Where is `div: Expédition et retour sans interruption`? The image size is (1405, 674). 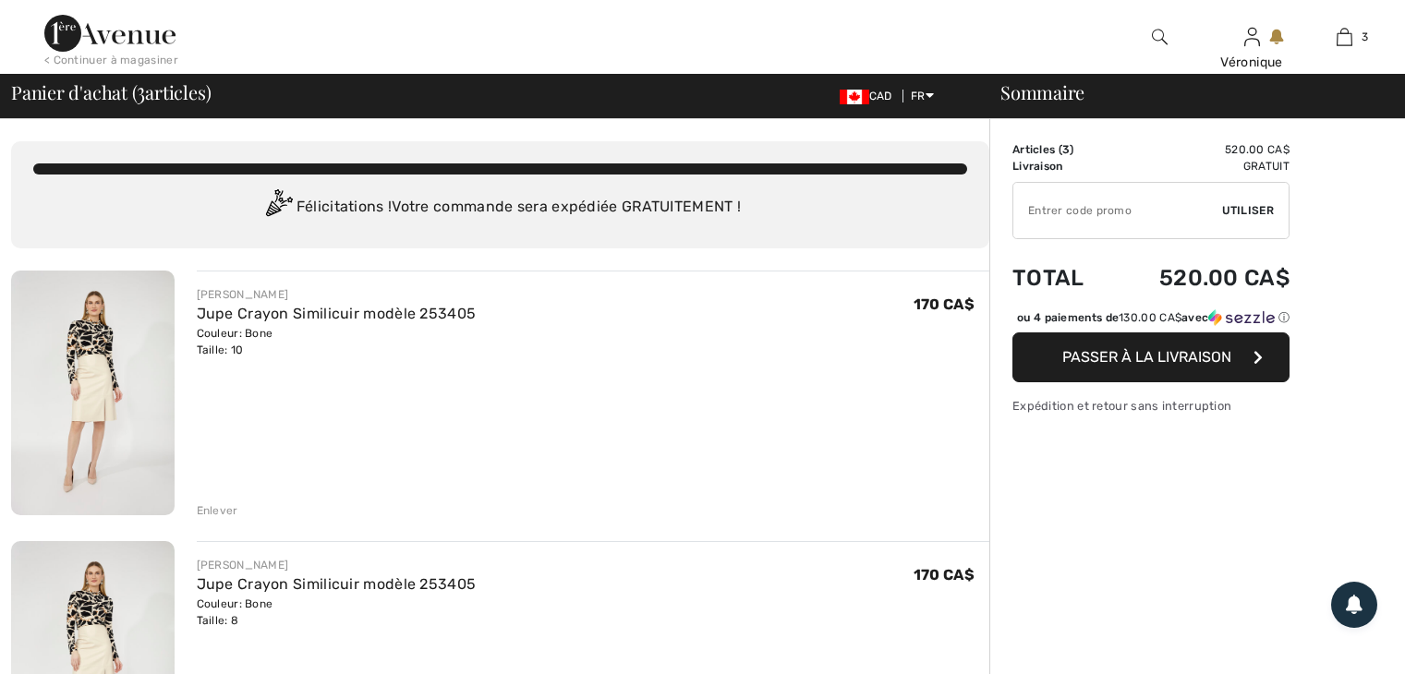 div: Expédition et retour sans interruption is located at coordinates (1151, 405).